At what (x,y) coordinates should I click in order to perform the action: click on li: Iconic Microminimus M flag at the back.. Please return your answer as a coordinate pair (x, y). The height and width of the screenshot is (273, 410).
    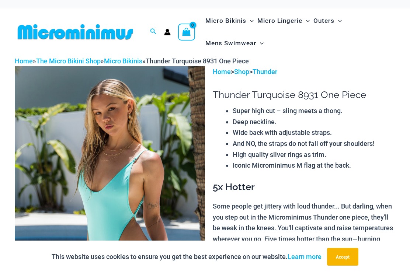
    Looking at the image, I should click on (314, 166).